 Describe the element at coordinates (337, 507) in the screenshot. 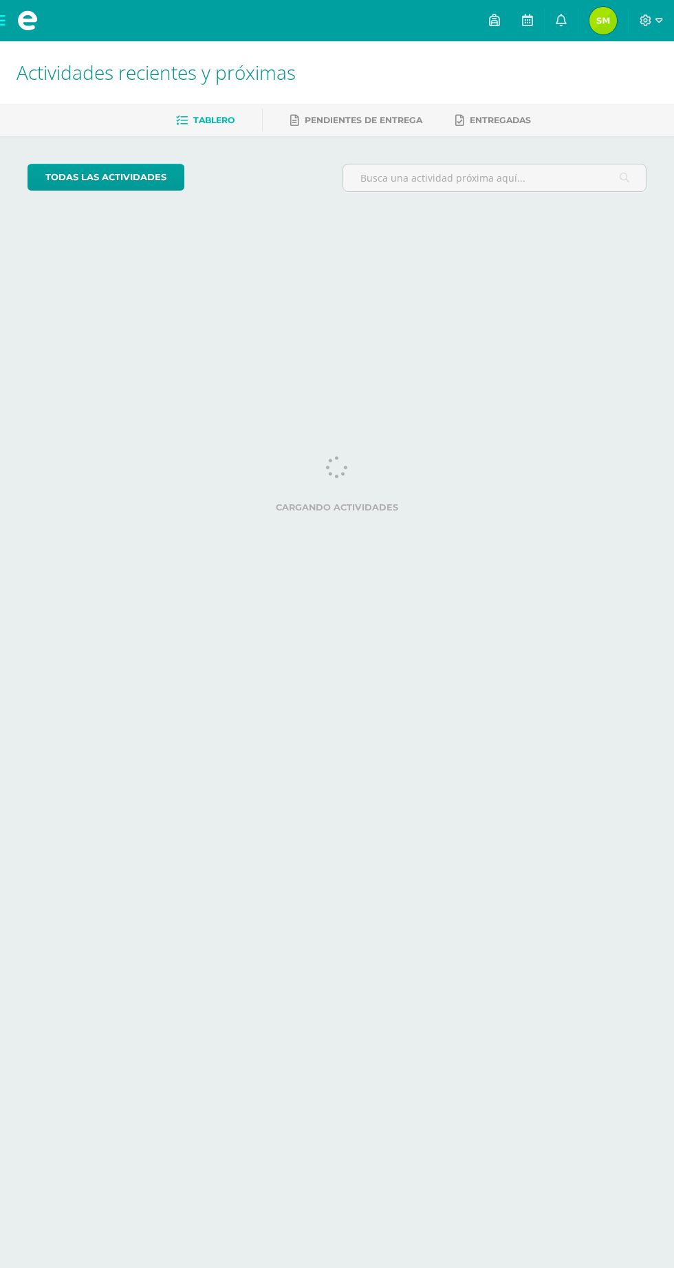

I see `label: Cargando actividades` at that location.